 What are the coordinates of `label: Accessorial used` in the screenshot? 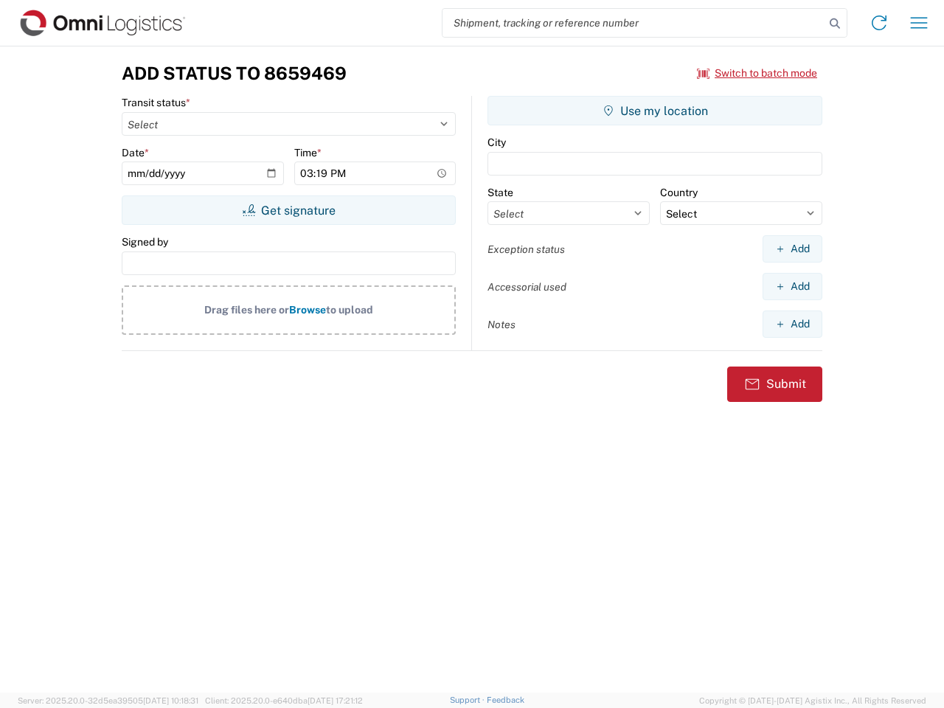 It's located at (526, 287).